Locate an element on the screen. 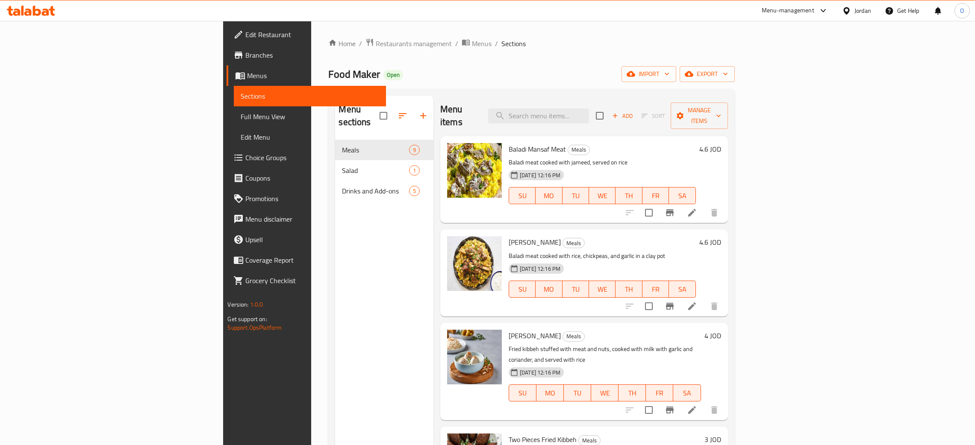 The width and height of the screenshot is (975, 445). nav: Menu sections is located at coordinates (384, 171).